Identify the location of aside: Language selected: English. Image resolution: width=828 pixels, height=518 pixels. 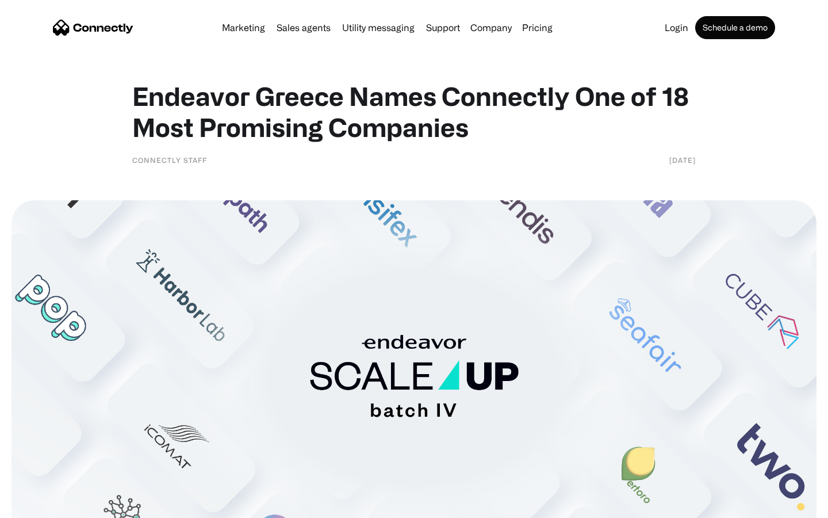
(40, 506).